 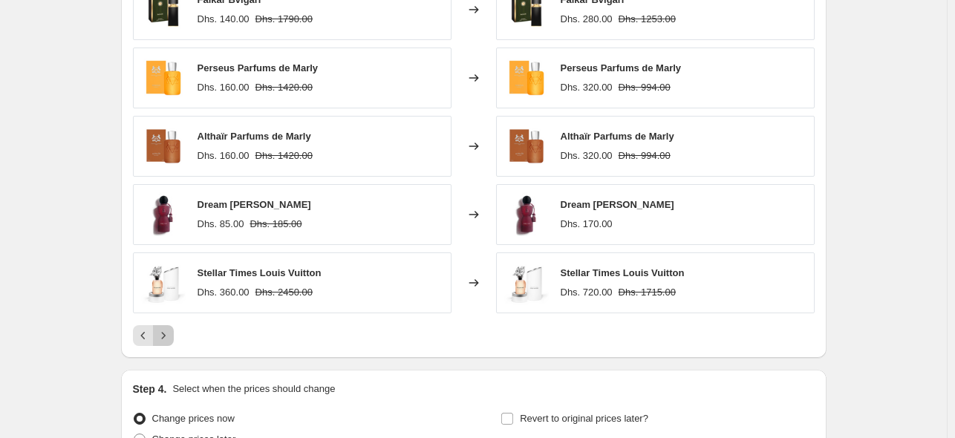 I want to click on button: Next, so click(x=163, y=336).